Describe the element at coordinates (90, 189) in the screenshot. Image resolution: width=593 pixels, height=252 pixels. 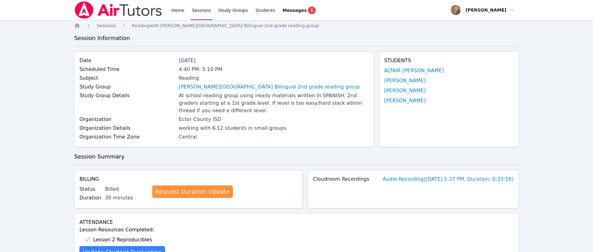
I see `label: Status` at that location.